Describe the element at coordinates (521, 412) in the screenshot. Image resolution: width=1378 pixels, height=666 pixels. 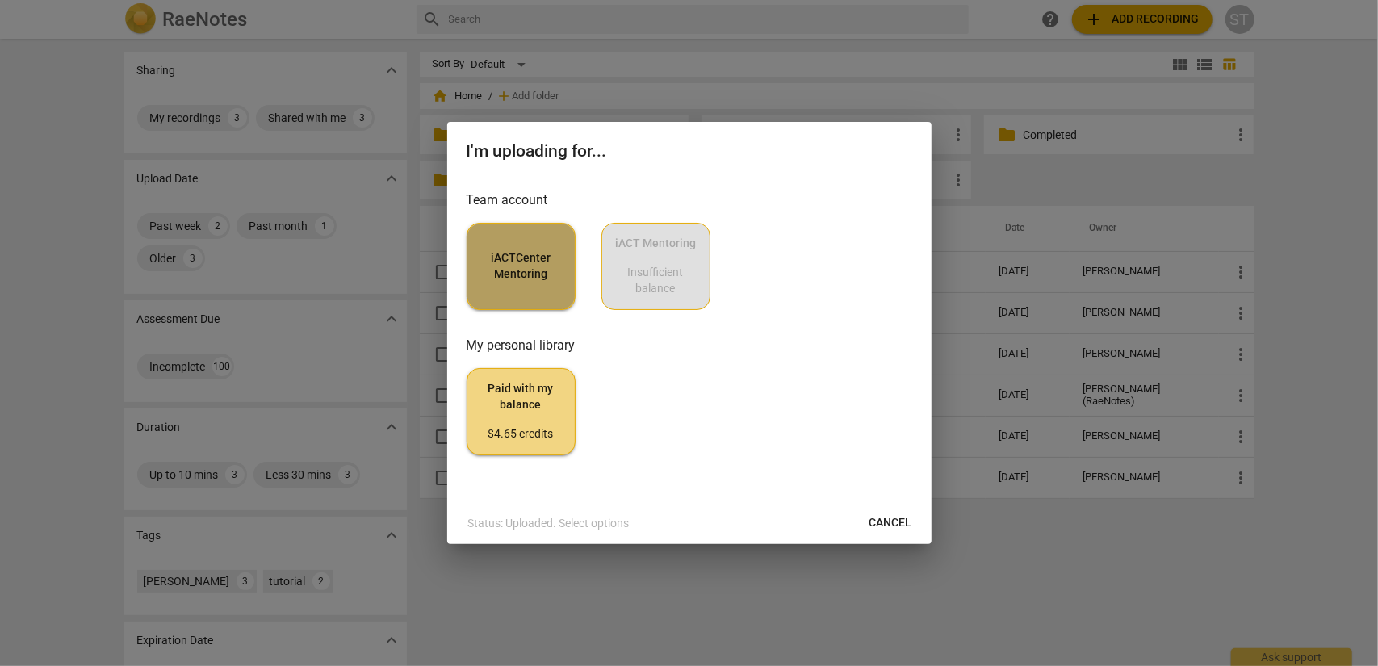
I see `button: Paid with my balance$4.65 credits` at that location.